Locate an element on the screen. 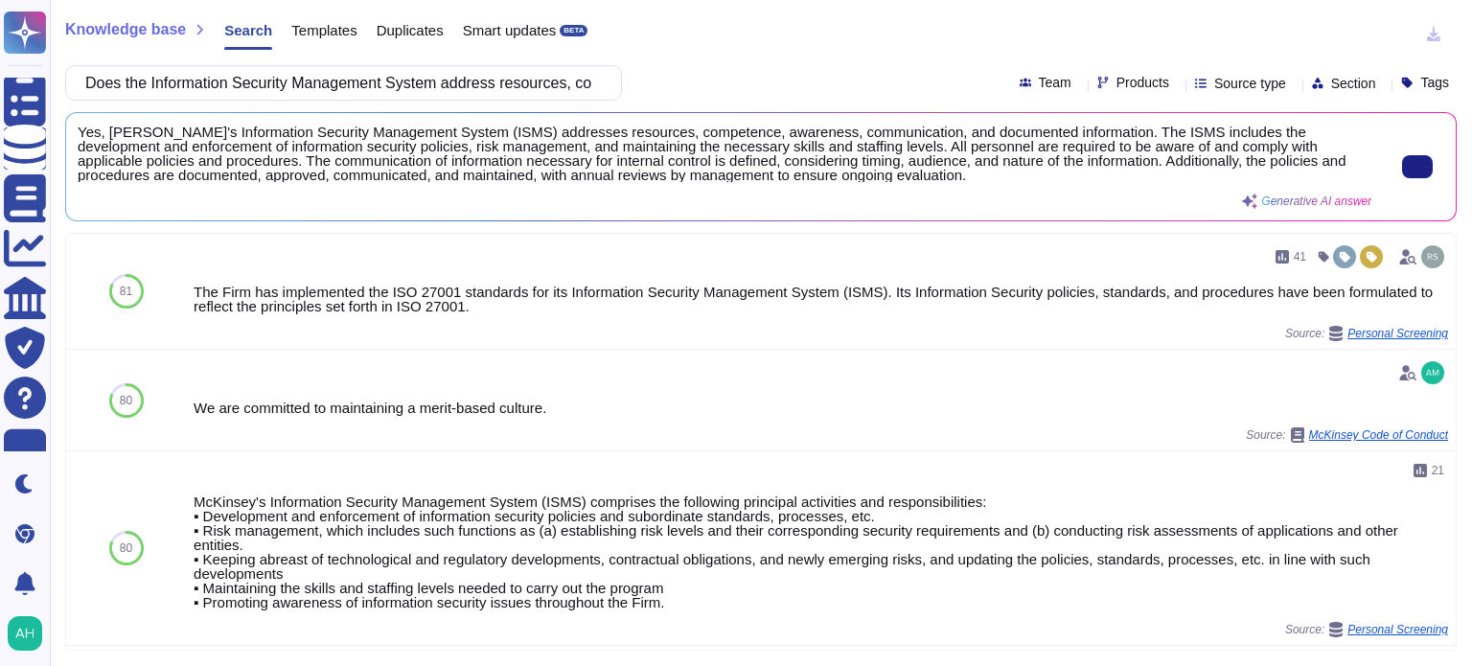 The image size is (1472, 666). span: Templates is located at coordinates (324, 30).